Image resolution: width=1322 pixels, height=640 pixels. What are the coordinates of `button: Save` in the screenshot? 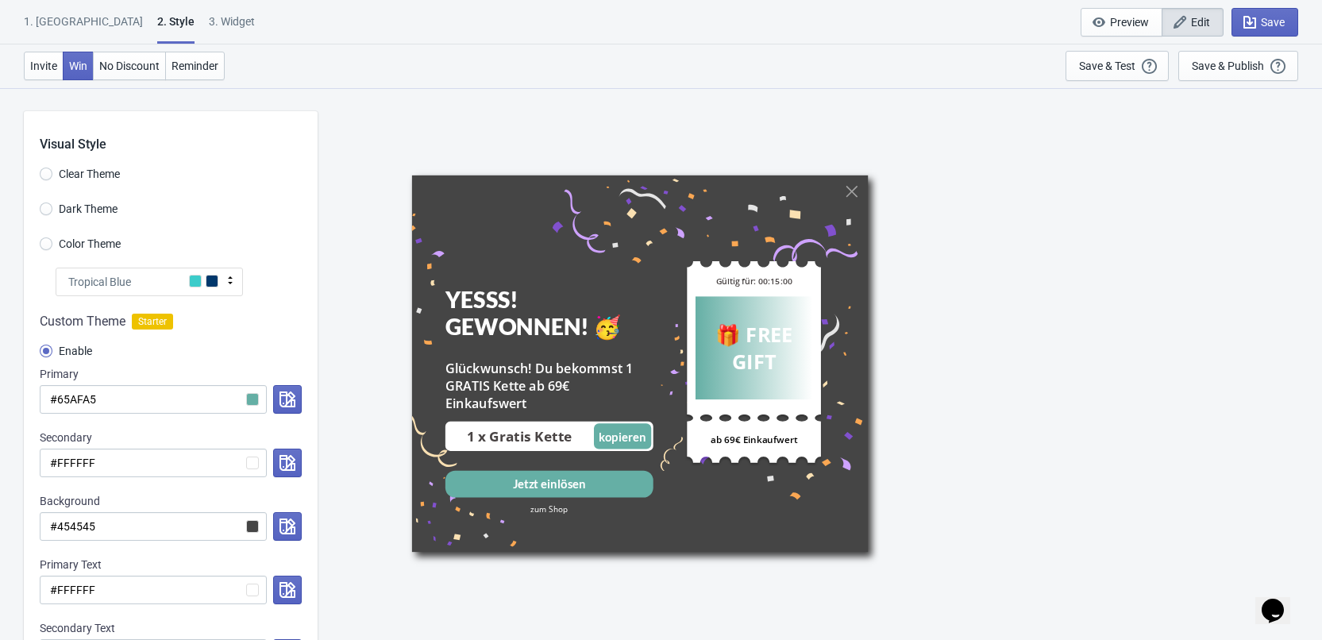 It's located at (1265, 22).